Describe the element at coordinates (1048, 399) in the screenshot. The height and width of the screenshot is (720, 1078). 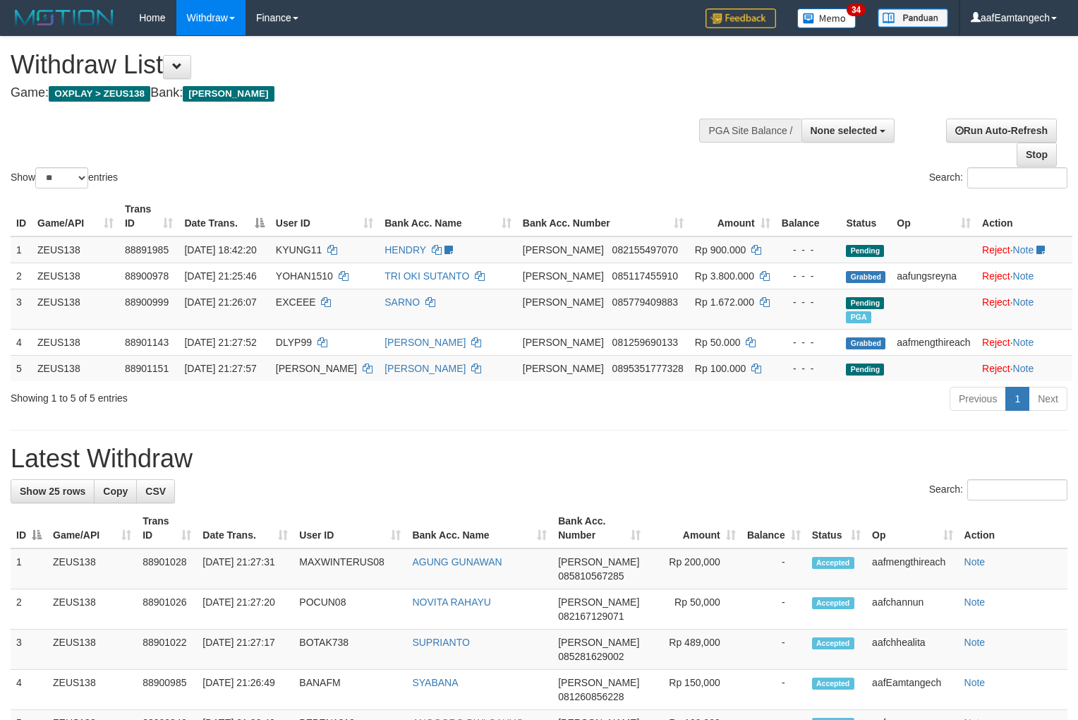
I see `a: Next` at that location.